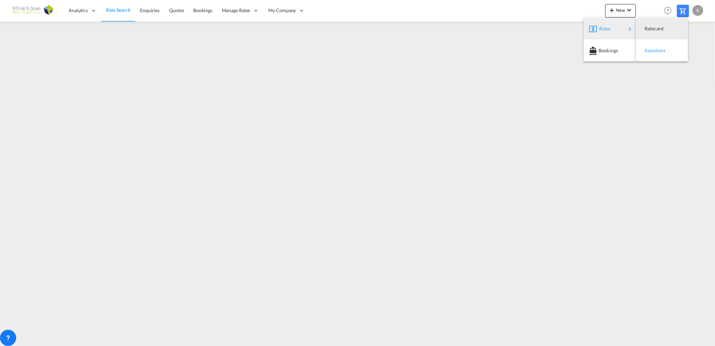 This screenshot has width=715, height=346. I want to click on button: Bookings, so click(610, 50).